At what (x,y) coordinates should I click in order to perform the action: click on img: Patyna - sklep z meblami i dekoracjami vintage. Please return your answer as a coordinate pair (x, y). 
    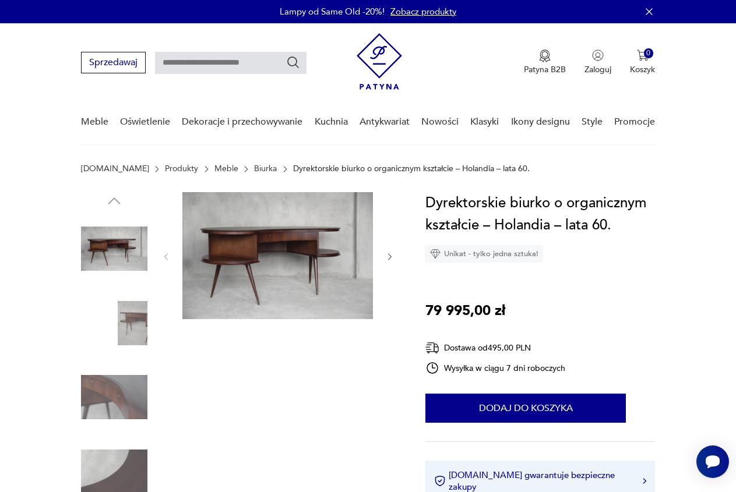
    Looking at the image, I should click on (379, 61).